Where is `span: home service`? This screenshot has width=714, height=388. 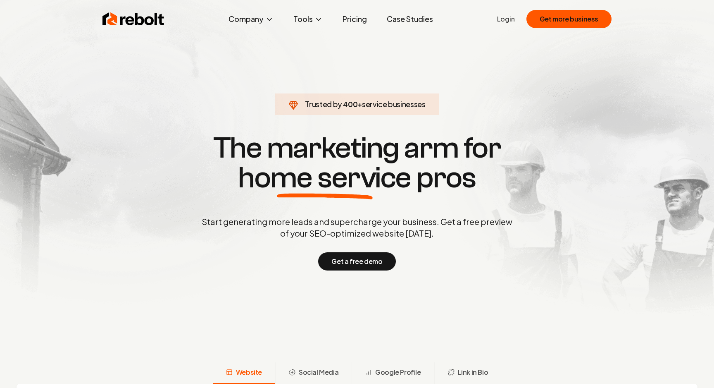 span: home service is located at coordinates (324, 178).